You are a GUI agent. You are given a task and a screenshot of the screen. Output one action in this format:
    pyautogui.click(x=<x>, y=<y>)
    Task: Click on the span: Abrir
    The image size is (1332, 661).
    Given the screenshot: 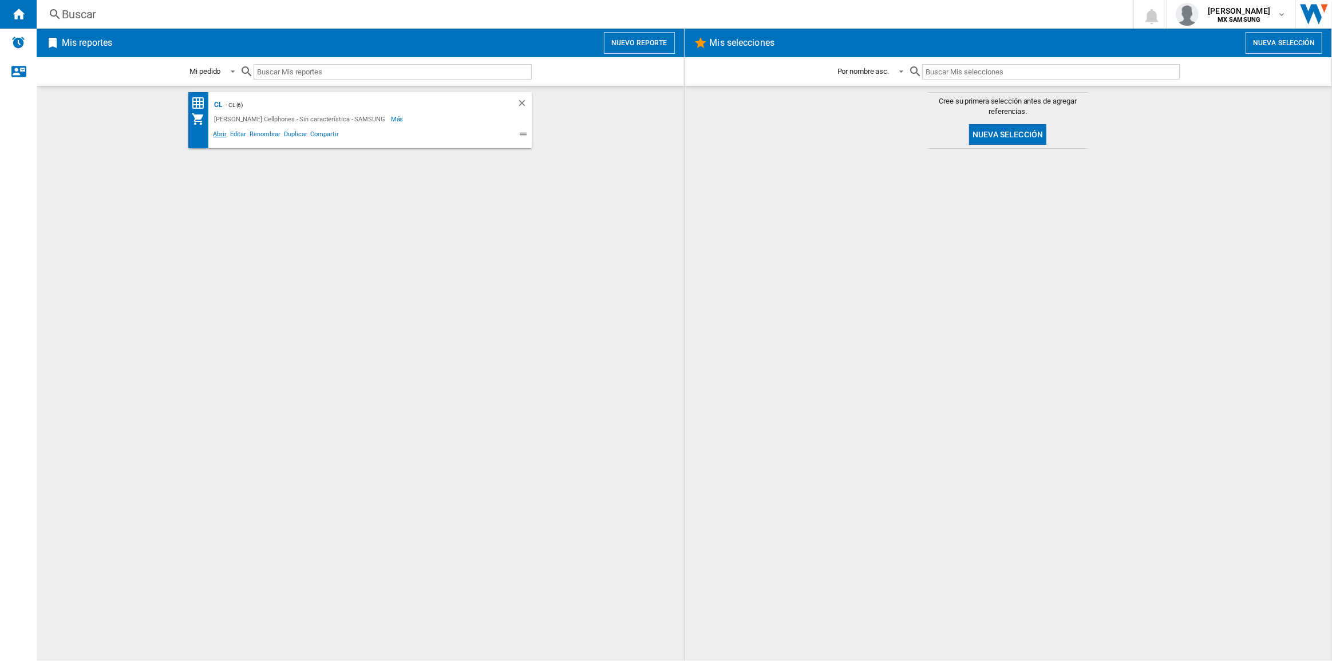 What is the action you would take?
    pyautogui.click(x=220, y=136)
    